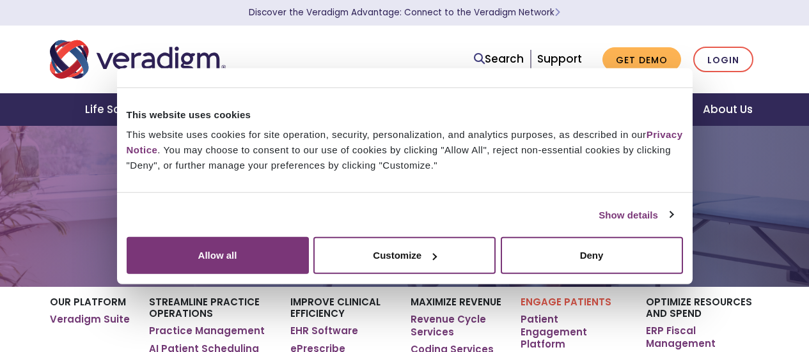  What do you see at coordinates (636, 215) in the screenshot?
I see `a: Show details` at bounding box center [636, 215].